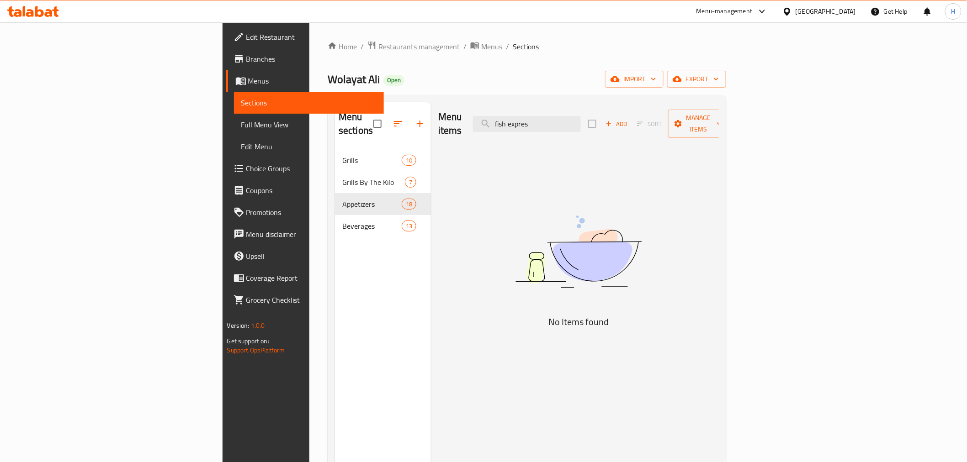  Describe the element at coordinates (309, 125) in the screenshot. I see `a: Full Menu View` at that location.